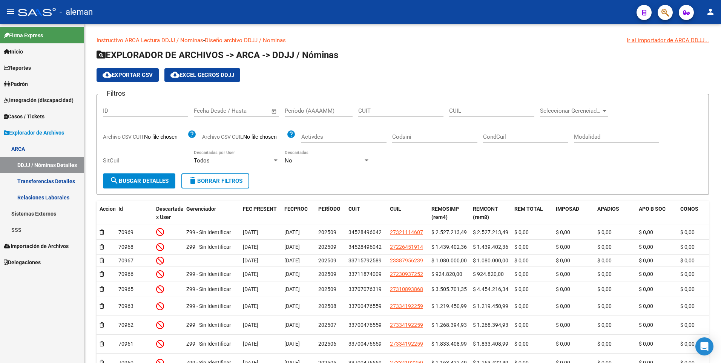 This screenshot has width=721, height=363. Describe the element at coordinates (193, 181) in the screenshot. I see `mat-icon: delete` at that location.